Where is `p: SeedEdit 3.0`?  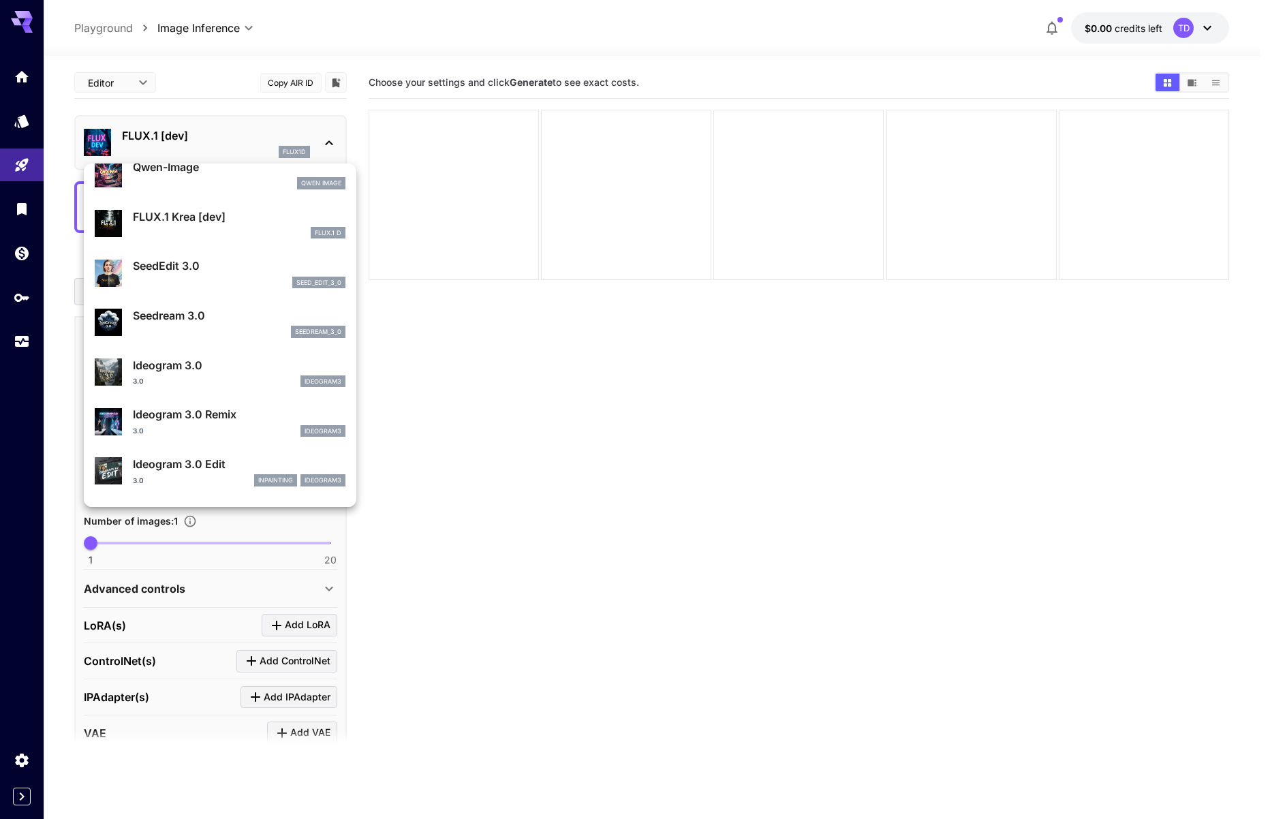
p: SeedEdit 3.0 is located at coordinates (239, 266).